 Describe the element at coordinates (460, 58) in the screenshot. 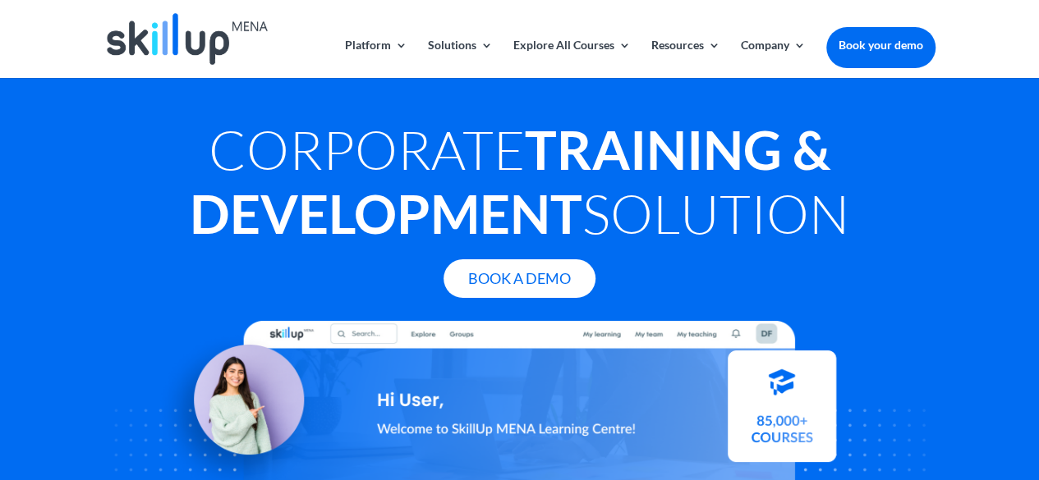

I see `a: Solutions` at that location.